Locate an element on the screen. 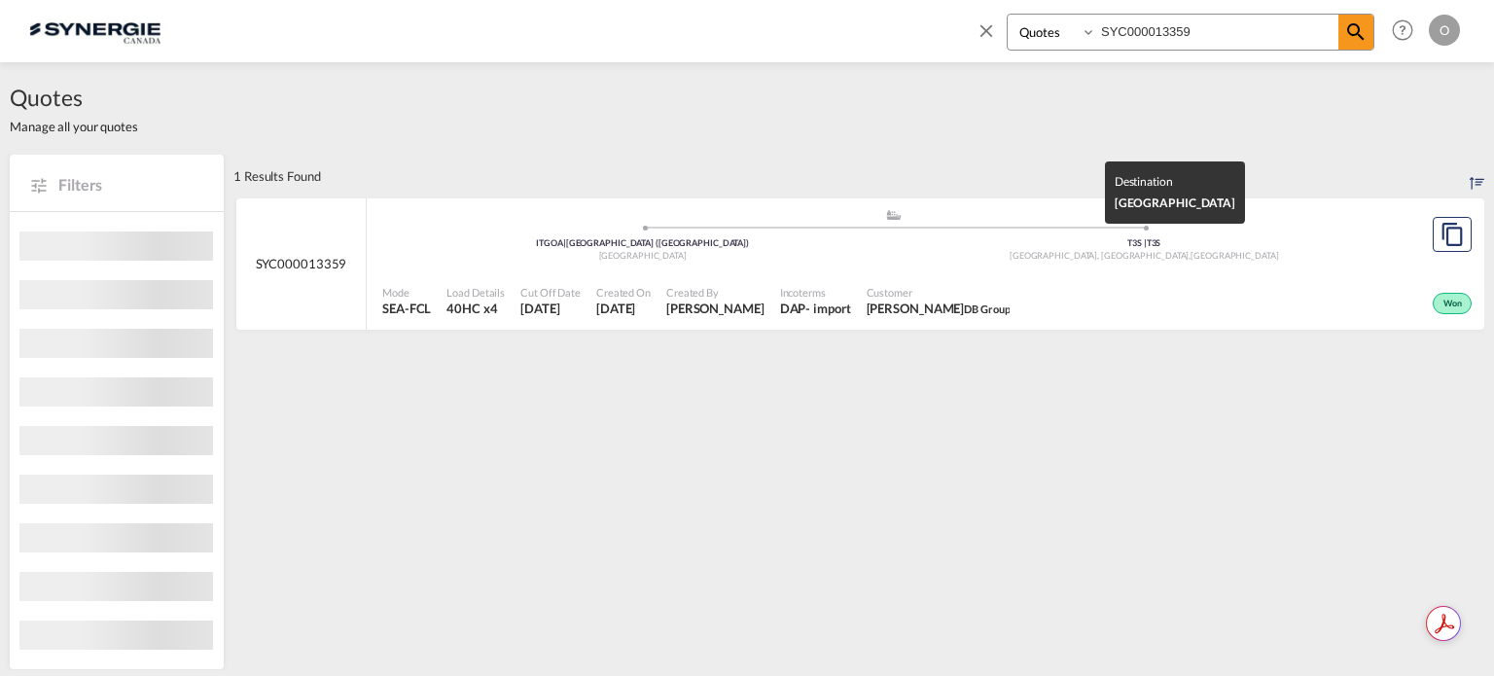  span: Cut Off Date is located at coordinates (551, 292).